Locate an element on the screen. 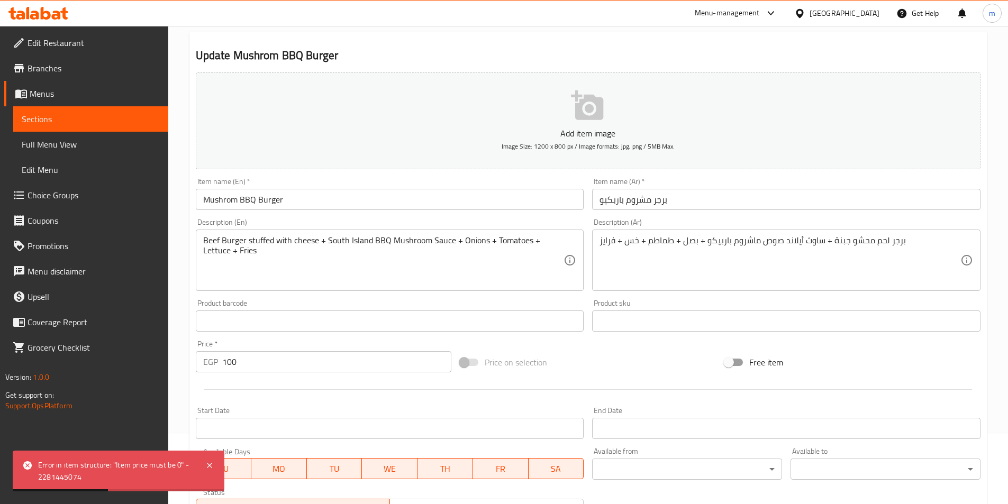  span: Coupons is located at coordinates (94, 221).